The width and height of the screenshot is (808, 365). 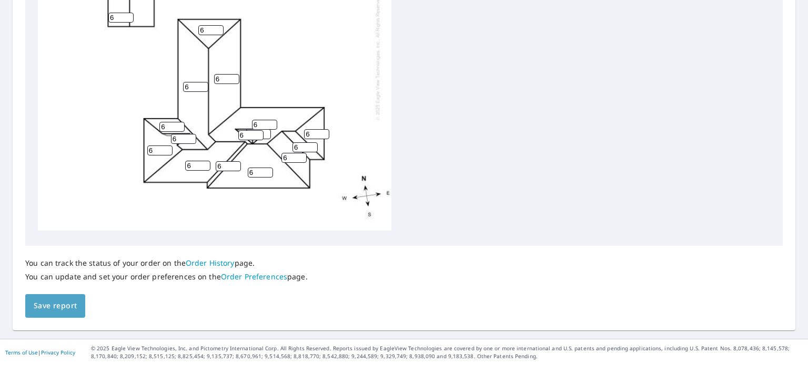 What do you see at coordinates (166, 277) in the screenshot?
I see `p: You can update and set your order preferences on the page.` at bounding box center [166, 277].